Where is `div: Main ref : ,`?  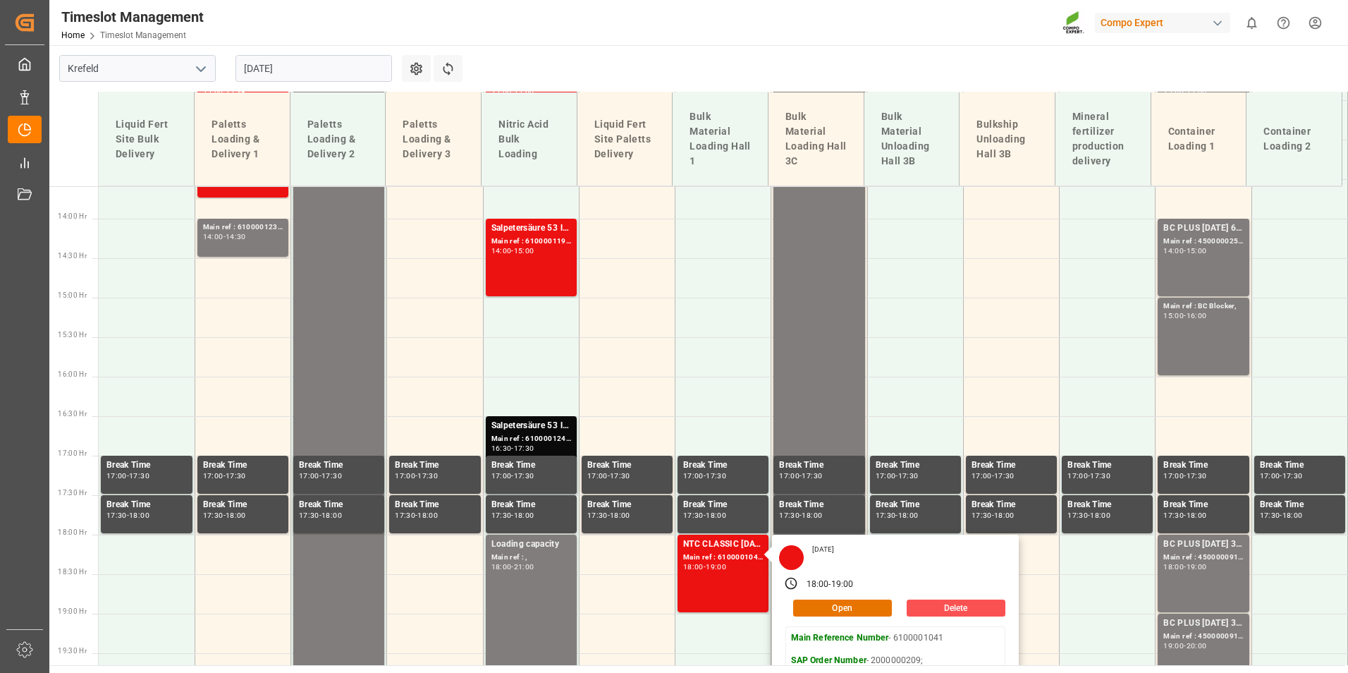
div: Main ref : , is located at coordinates (531, 557).